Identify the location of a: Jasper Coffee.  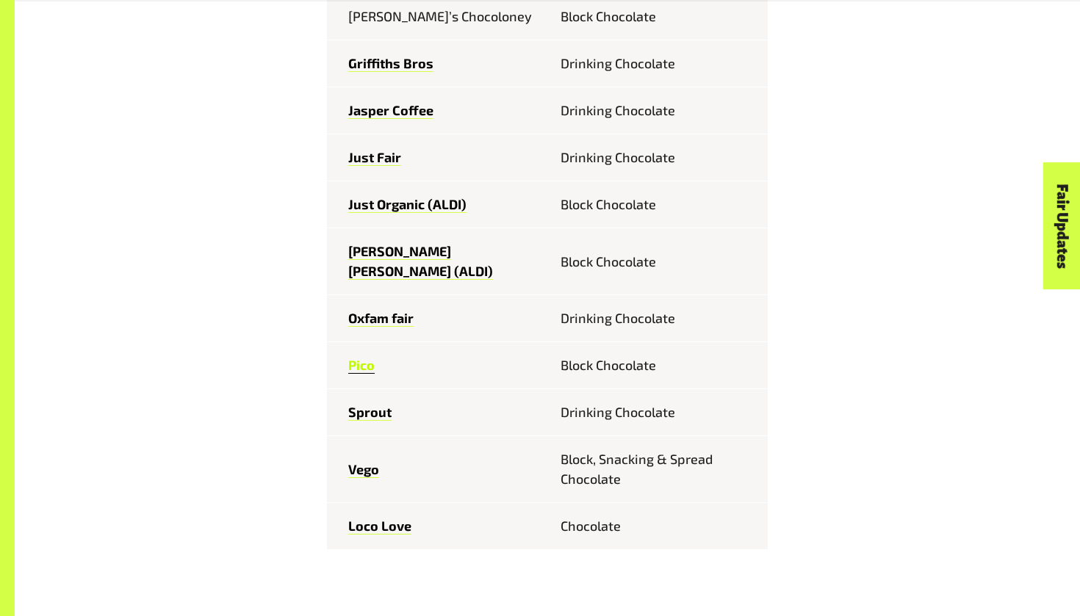
(391, 110).